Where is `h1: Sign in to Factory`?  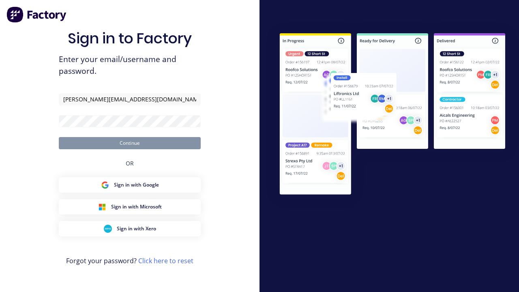 h1: Sign in to Factory is located at coordinates (130, 38).